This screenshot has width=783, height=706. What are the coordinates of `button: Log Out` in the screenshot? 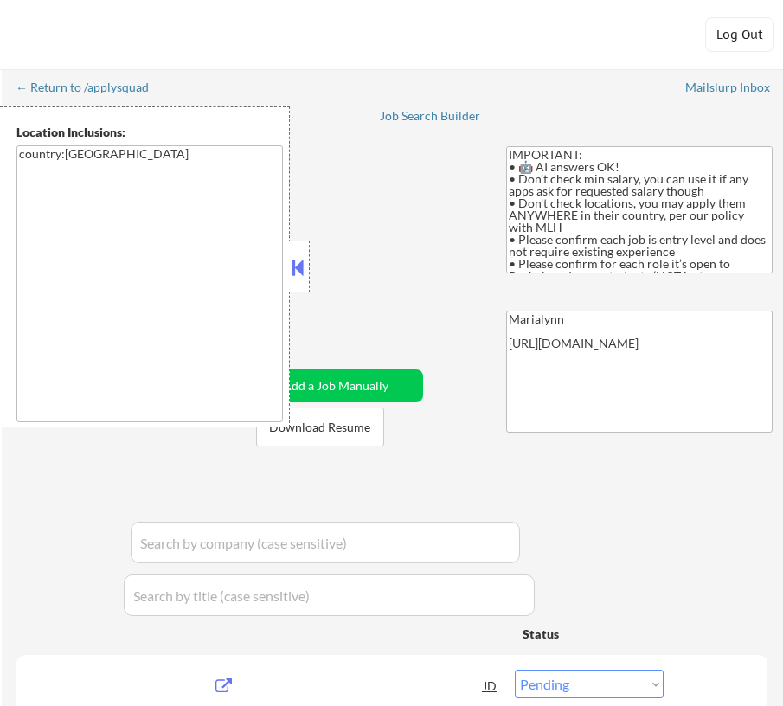 It's located at (739, 35).